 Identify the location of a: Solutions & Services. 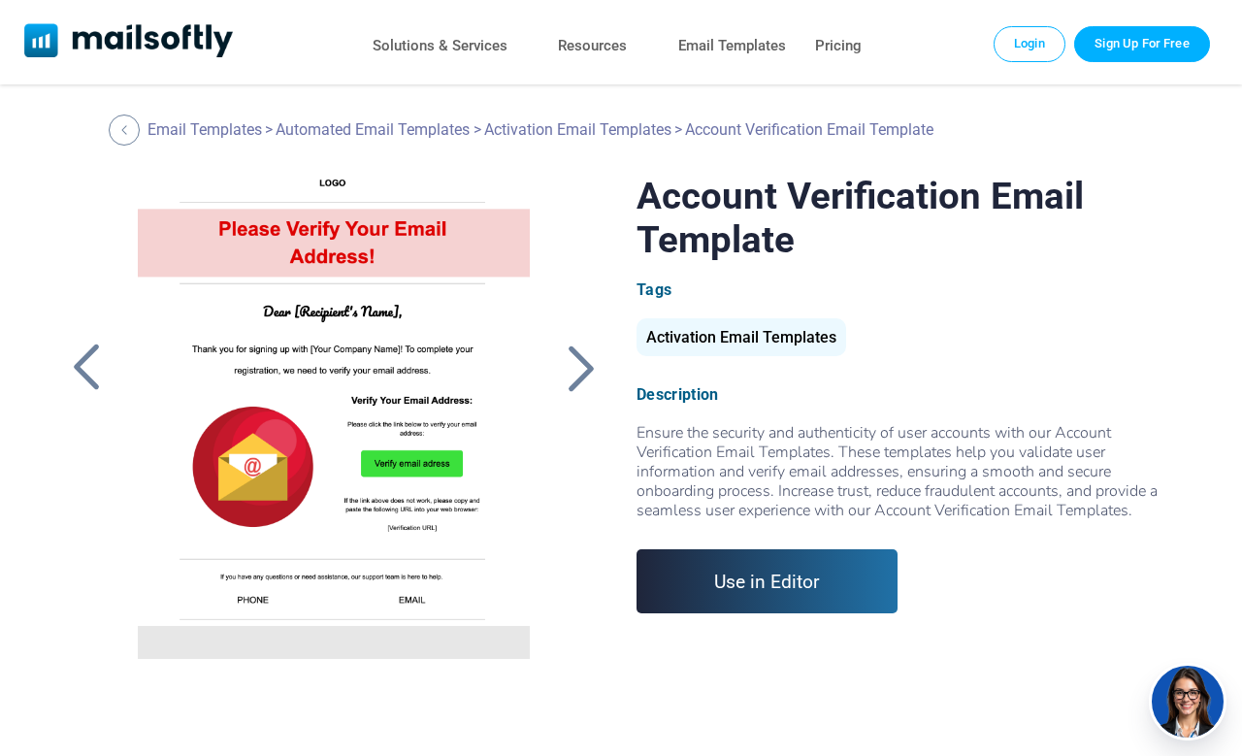
(440, 46).